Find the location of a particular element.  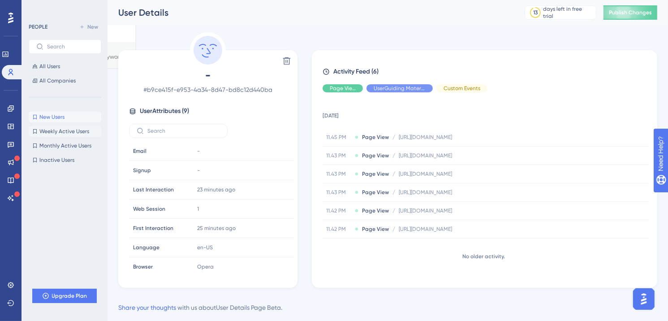

button: Inactive Users is located at coordinates (65, 160).